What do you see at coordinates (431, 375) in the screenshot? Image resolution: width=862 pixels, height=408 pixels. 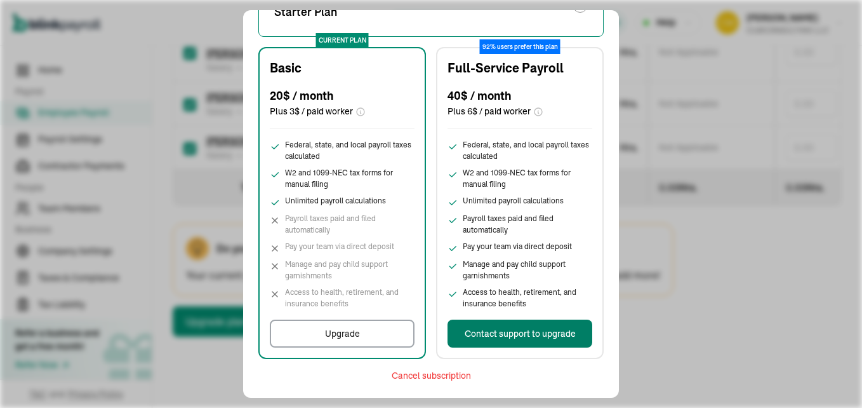 I see `button: Cancel subscription` at bounding box center [431, 375].